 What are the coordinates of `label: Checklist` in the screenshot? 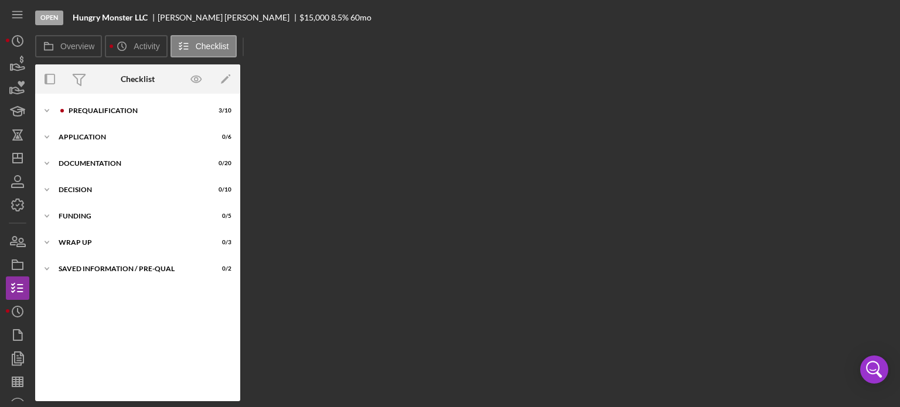 It's located at (212, 46).